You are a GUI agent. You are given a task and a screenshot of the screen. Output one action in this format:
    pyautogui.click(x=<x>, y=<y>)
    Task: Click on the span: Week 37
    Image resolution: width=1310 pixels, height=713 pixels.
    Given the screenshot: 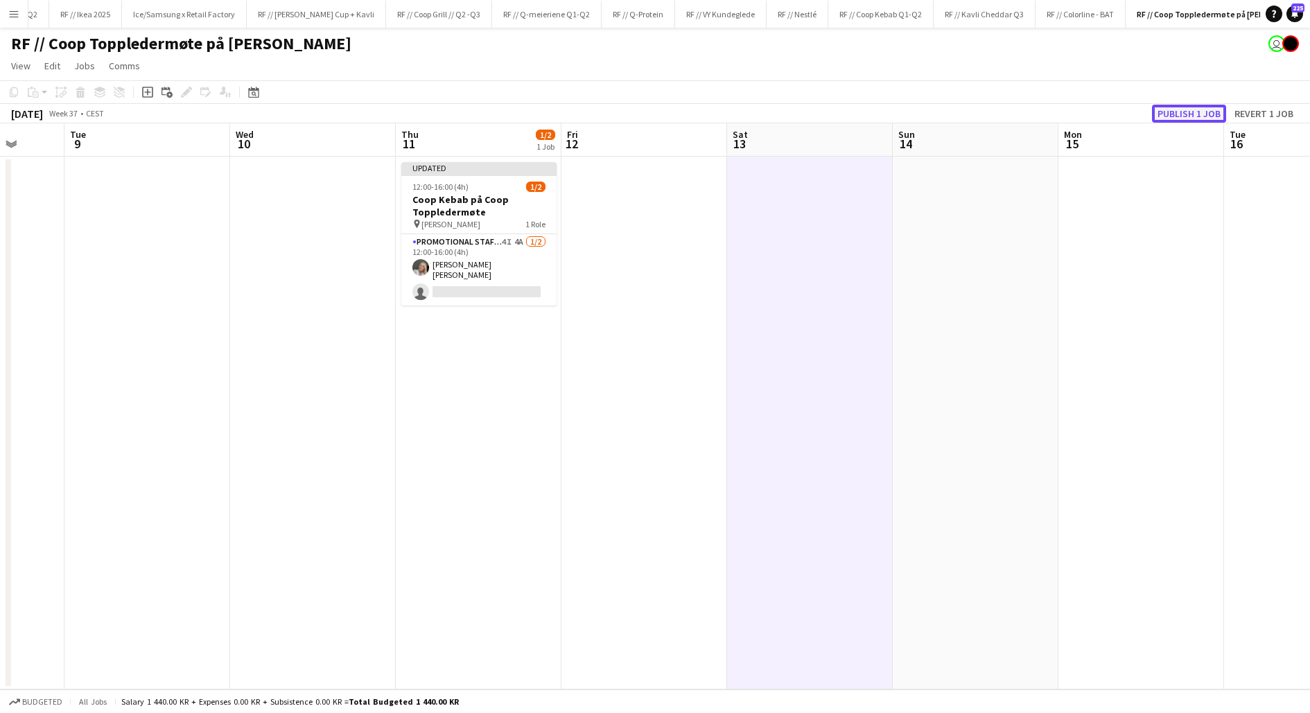 What is the action you would take?
    pyautogui.click(x=63, y=113)
    